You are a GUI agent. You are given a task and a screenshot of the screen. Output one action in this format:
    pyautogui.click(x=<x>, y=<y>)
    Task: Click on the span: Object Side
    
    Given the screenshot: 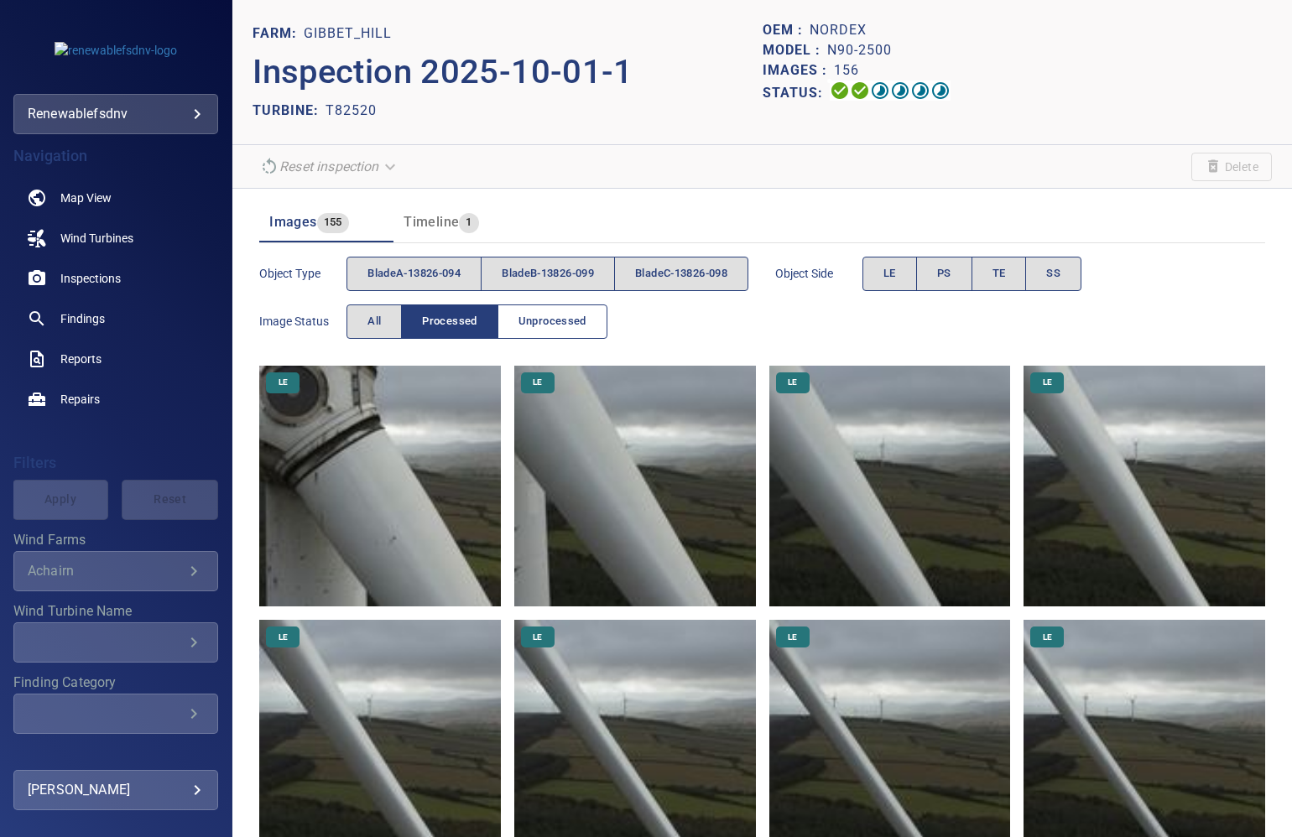 What is the action you would take?
    pyautogui.click(x=819, y=274)
    